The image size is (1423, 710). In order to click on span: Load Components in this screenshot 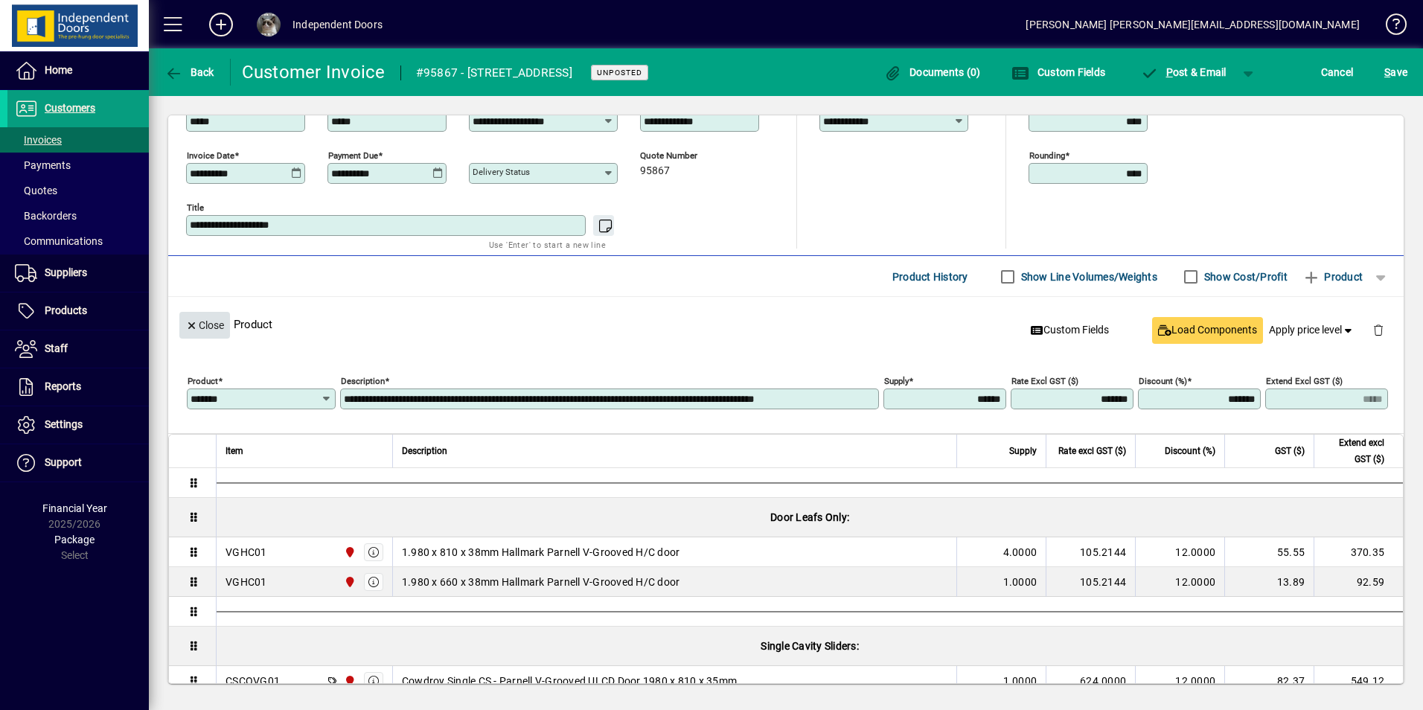, I will do `click(1207, 330)`.